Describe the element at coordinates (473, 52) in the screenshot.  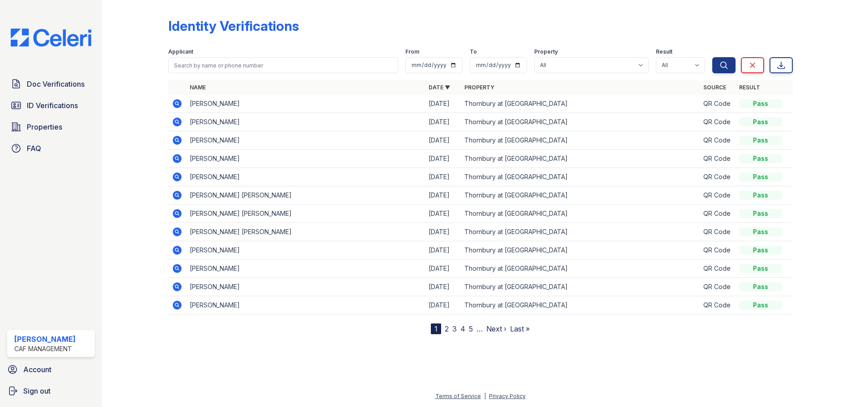
I see `label: To` at that location.